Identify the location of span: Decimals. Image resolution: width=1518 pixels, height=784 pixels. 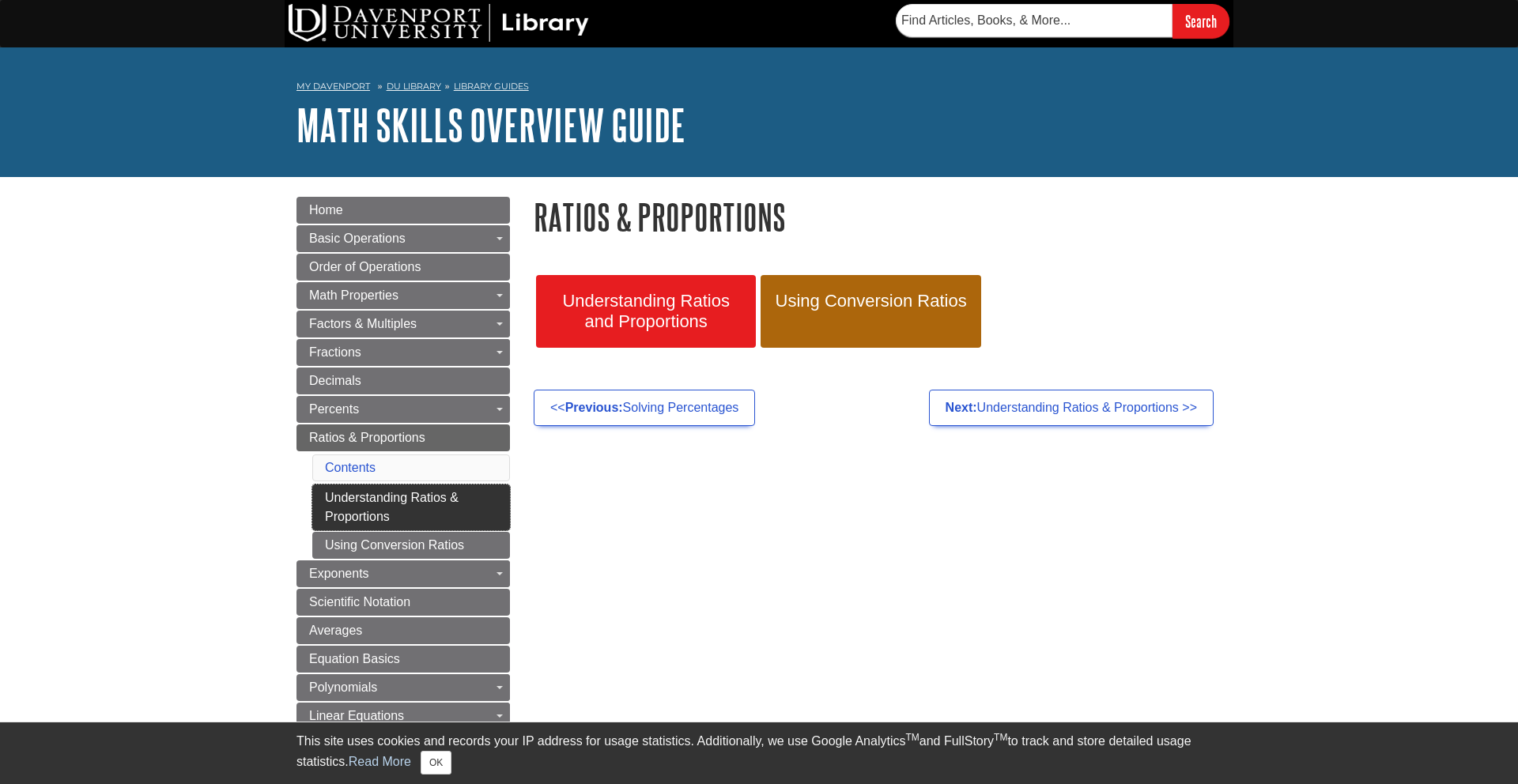
(335, 380).